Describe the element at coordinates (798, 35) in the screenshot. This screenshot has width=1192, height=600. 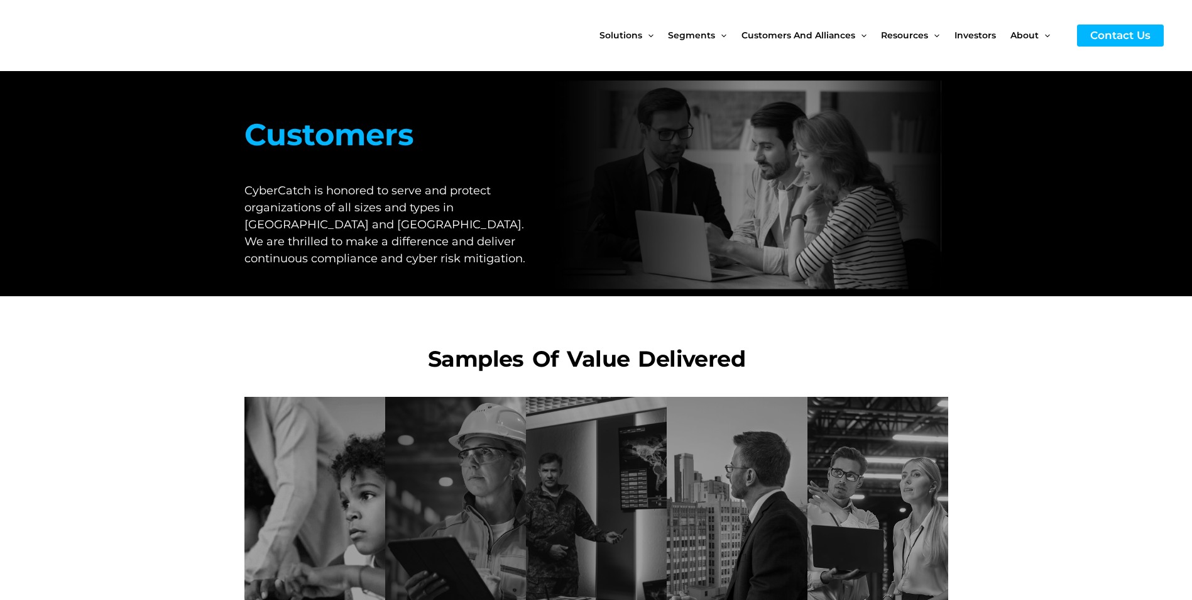
I see `span: Customers and Alliances` at that location.